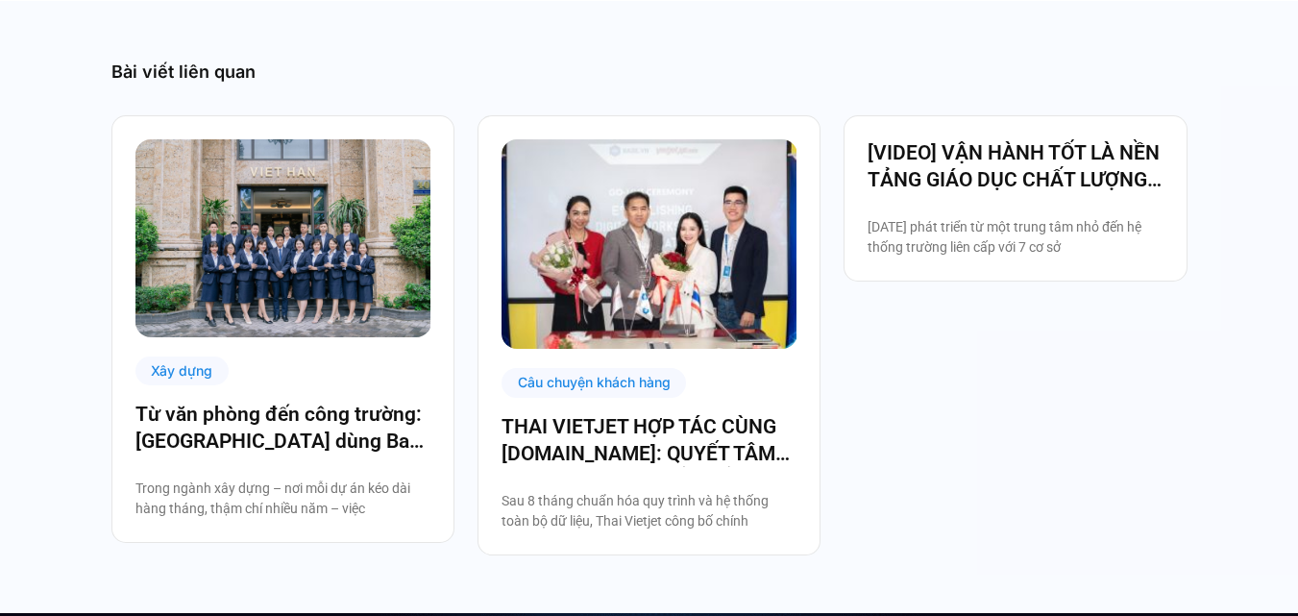 This screenshot has height=616, width=1298. What do you see at coordinates (648, 511) in the screenshot?
I see `p: Sau 8 tháng chuẩn hóa quy trình và hệ thống toàn bộ dữ liệu, Thai Vietjet công bố chính` at bounding box center [648, 511].